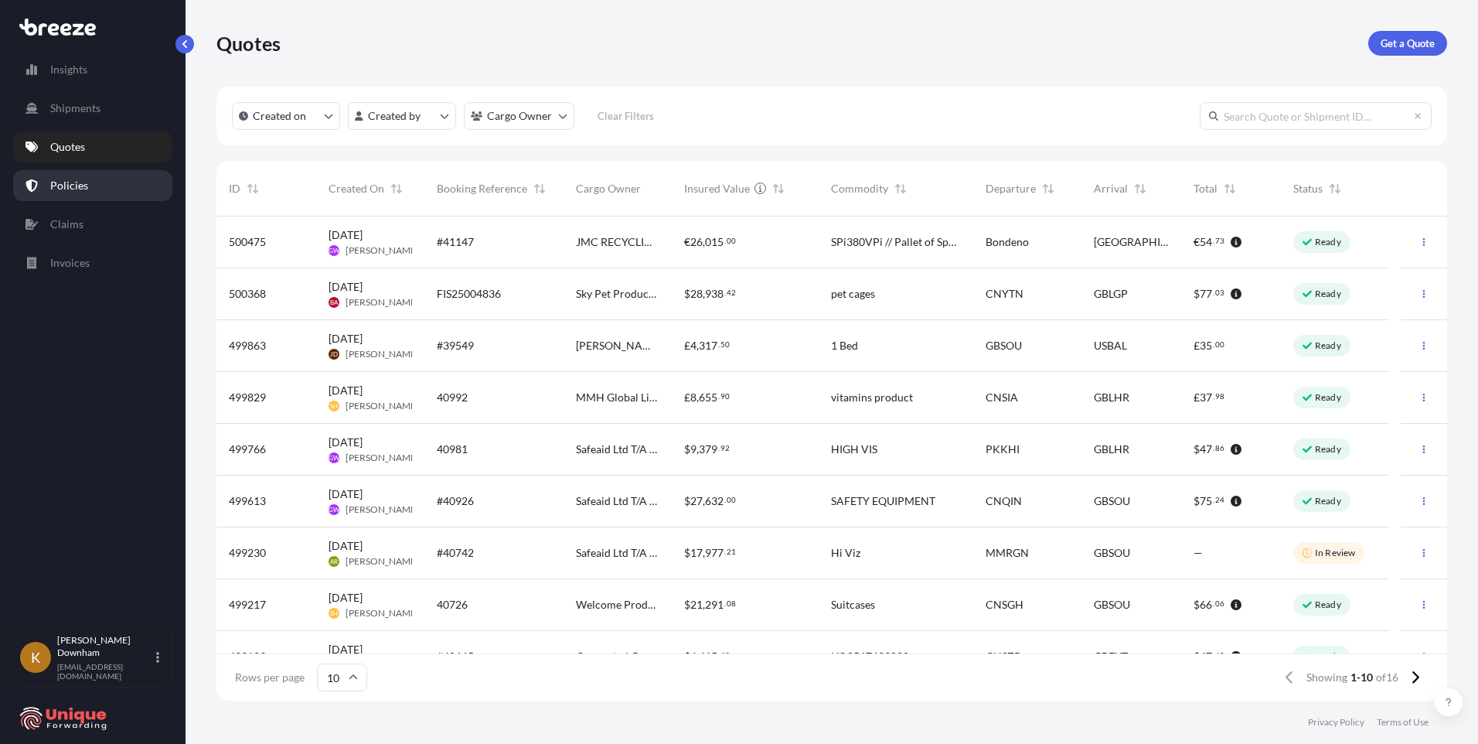 This screenshot has width=1478, height=744. What do you see at coordinates (63, 718) in the screenshot?
I see `img: organization-logo` at bounding box center [63, 718].